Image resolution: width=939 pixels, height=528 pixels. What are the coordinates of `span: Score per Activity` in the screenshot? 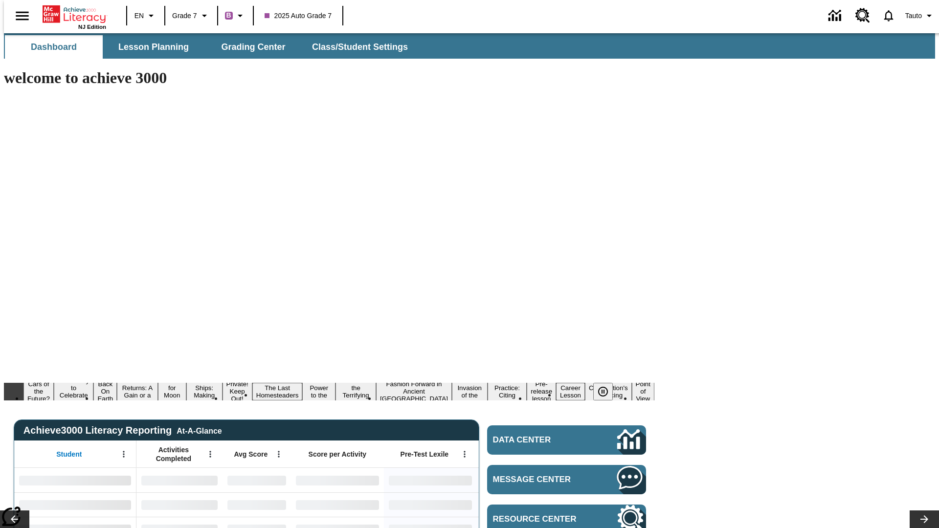 It's located at (337, 454).